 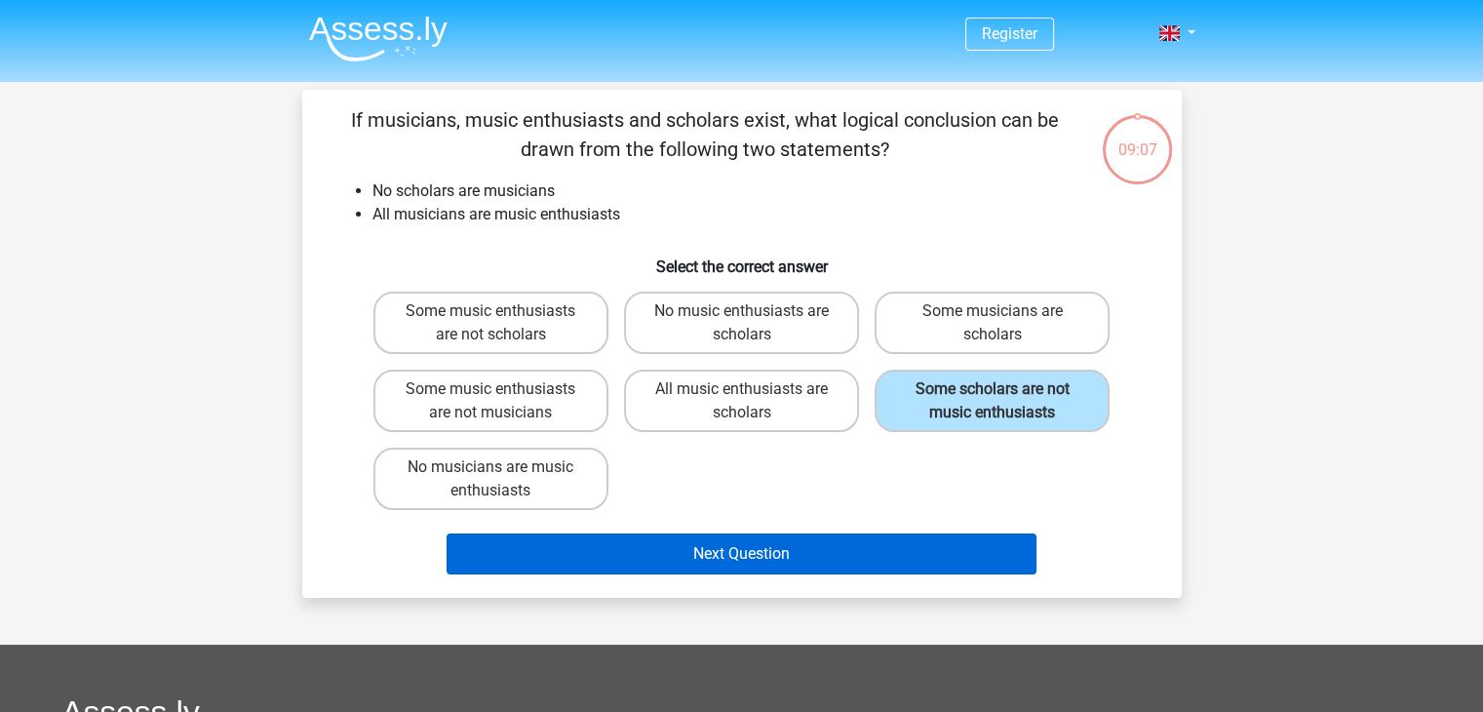 I want to click on label: Some music enthusiasts are not scholars, so click(x=490, y=323).